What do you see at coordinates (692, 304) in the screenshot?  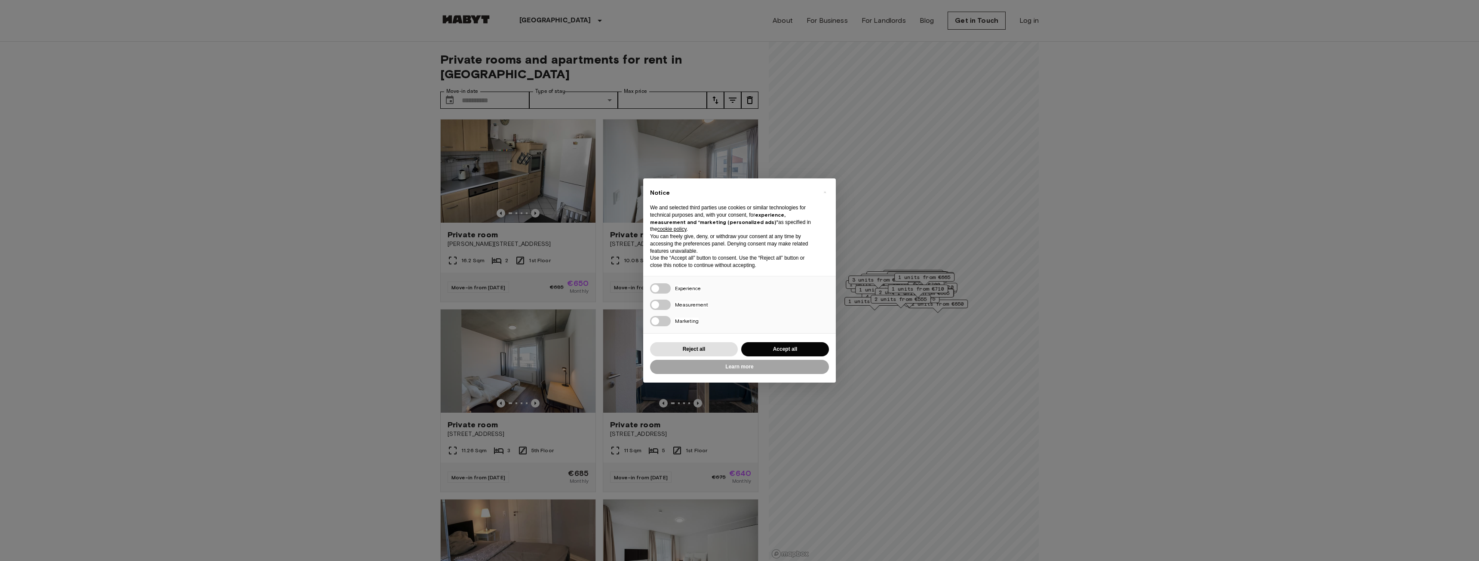 I see `span: Measurement` at bounding box center [692, 304].